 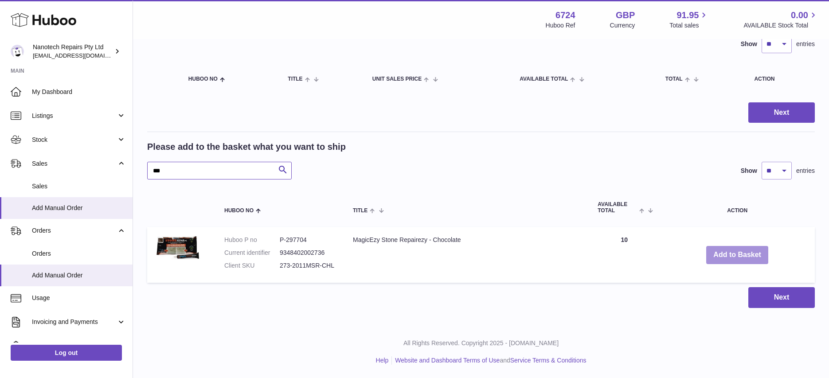 I want to click on a: Service Terms & Conditions, so click(x=548, y=360).